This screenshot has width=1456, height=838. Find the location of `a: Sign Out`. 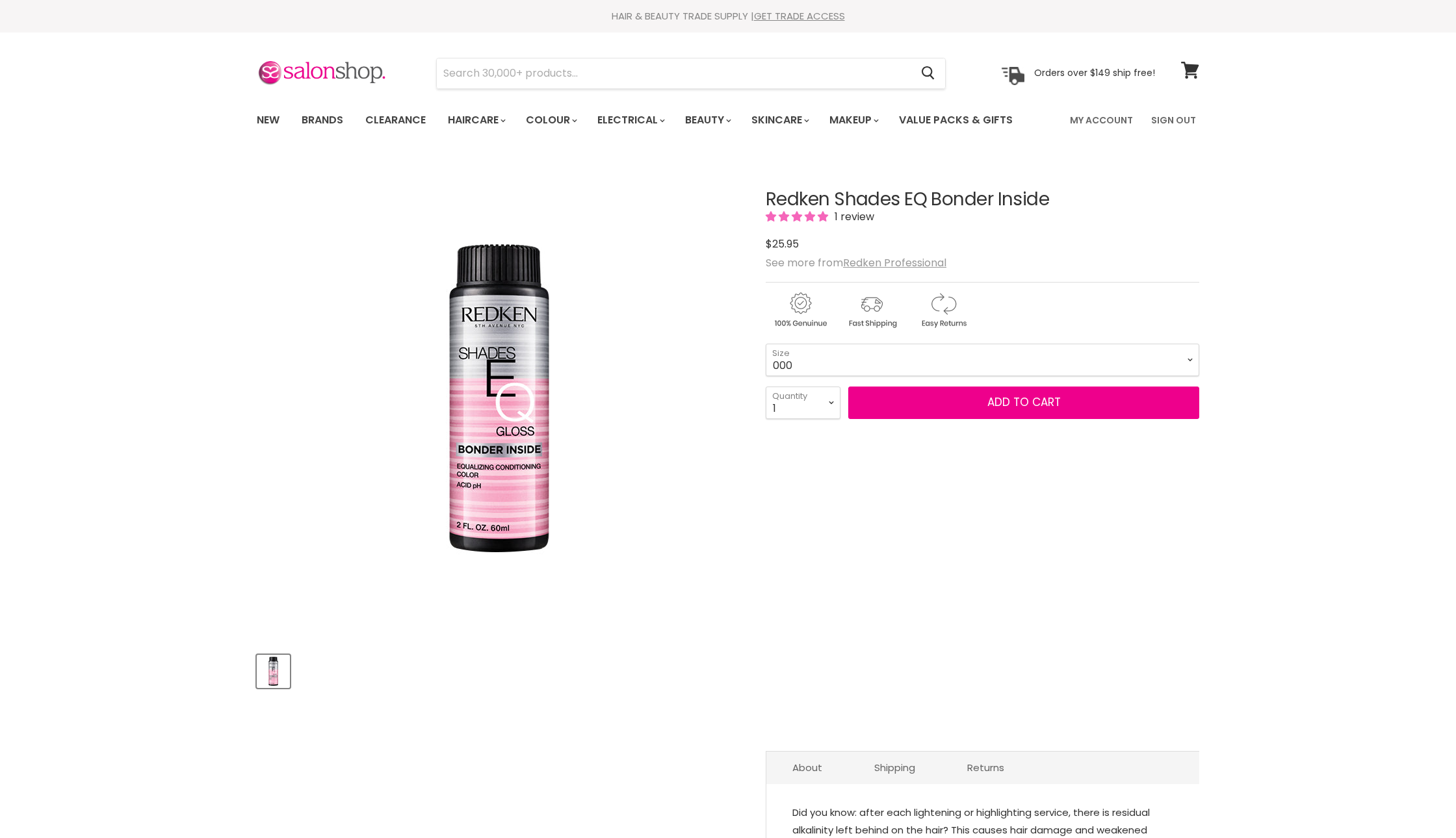

a: Sign Out is located at coordinates (1173, 120).